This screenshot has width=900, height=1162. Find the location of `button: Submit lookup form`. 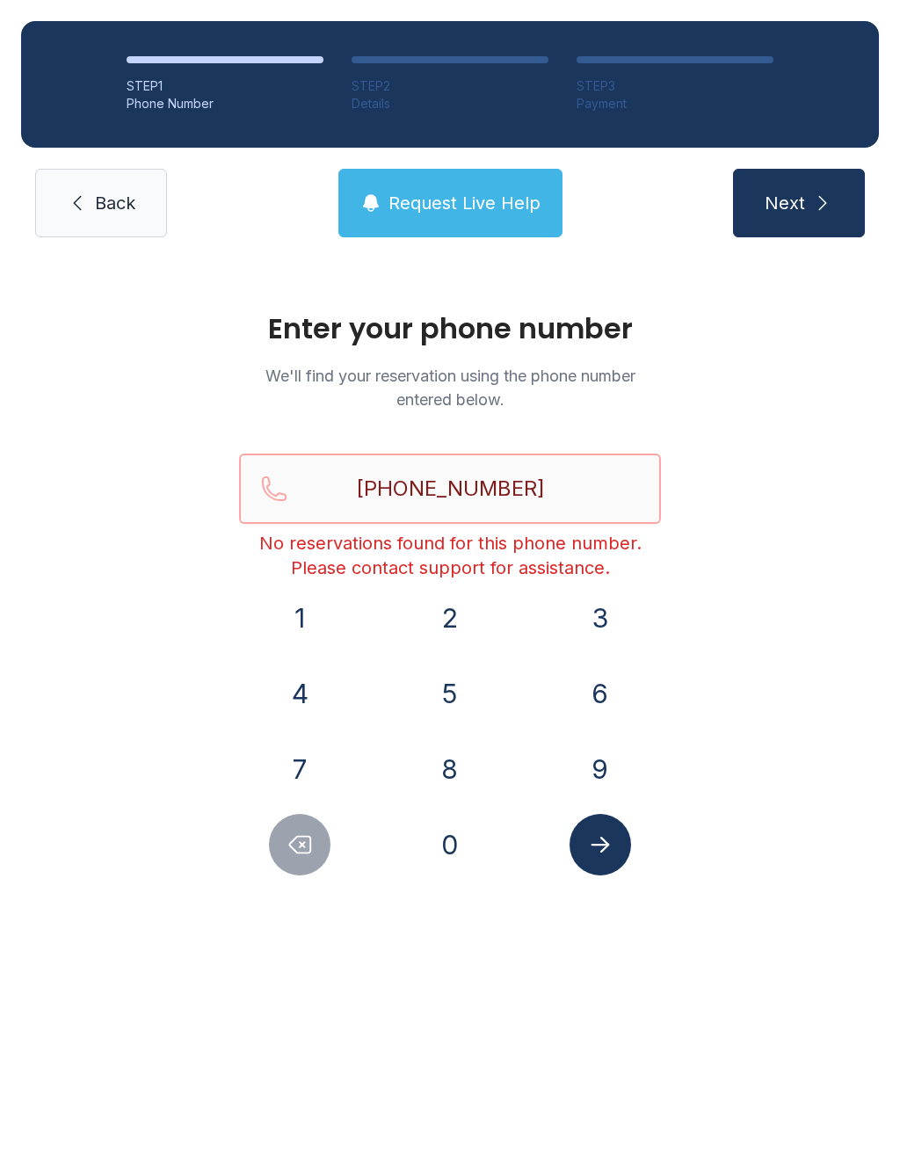

button: Submit lookup form is located at coordinates (600, 845).